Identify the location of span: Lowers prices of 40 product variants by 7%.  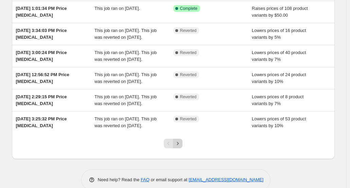
(279, 56).